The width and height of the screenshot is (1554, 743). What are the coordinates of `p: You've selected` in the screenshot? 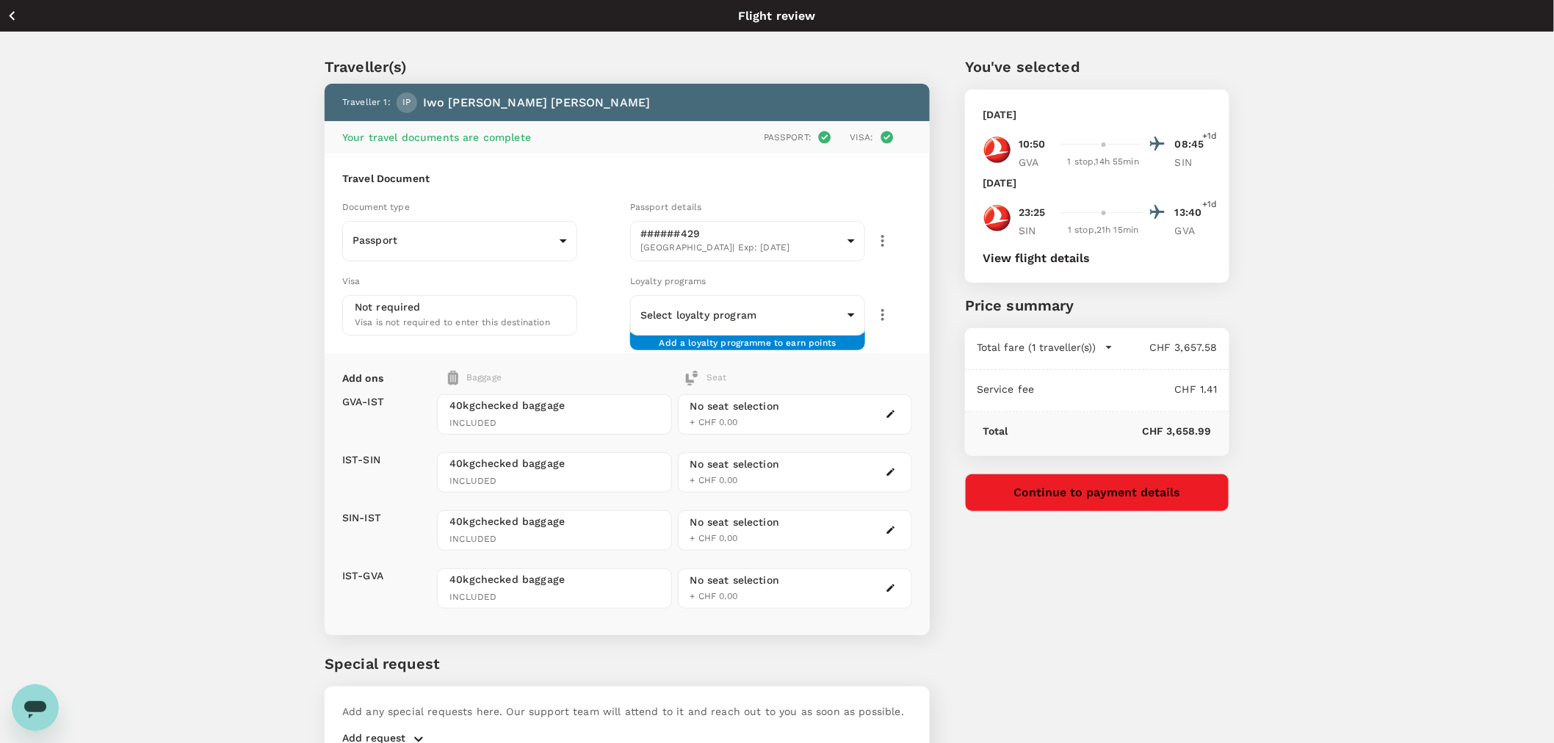 It's located at (1097, 67).